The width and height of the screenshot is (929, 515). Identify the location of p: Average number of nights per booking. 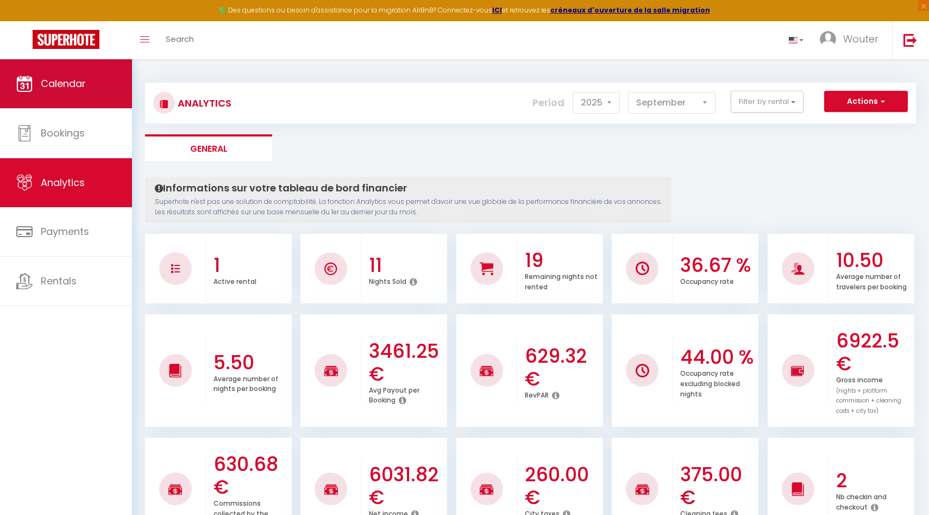
(246, 383).